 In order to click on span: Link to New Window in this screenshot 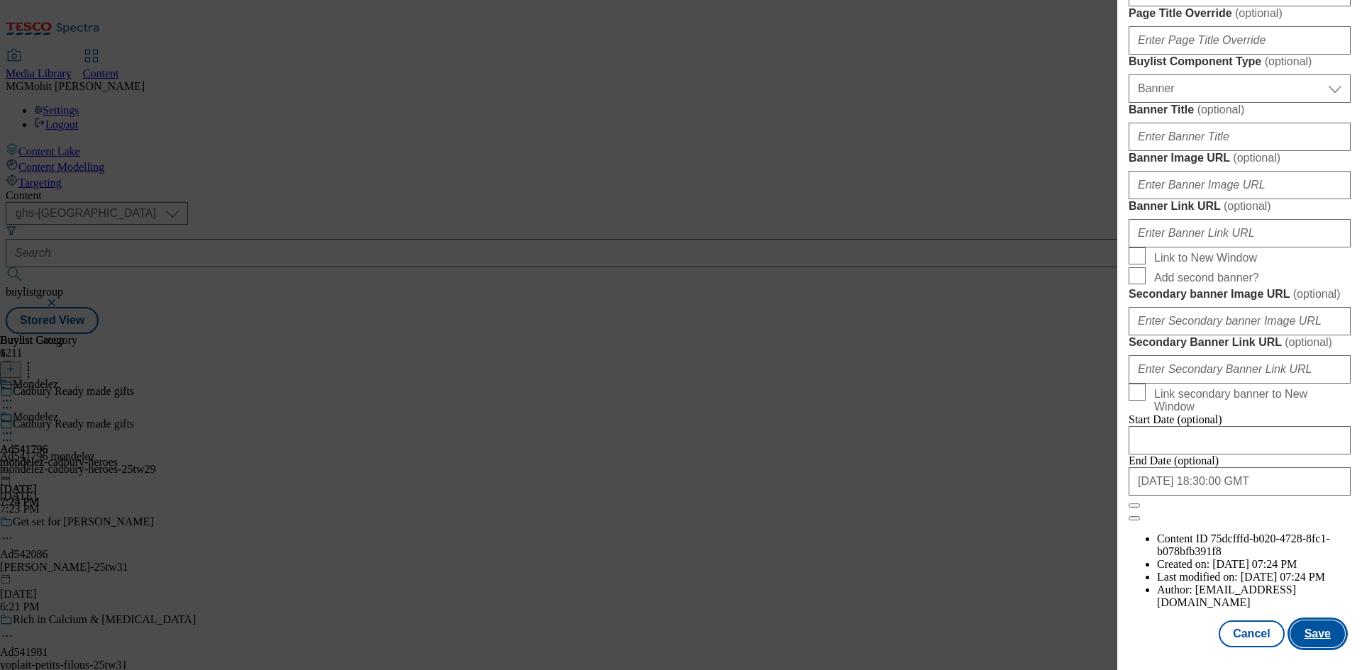, I will do `click(1205, 258)`.